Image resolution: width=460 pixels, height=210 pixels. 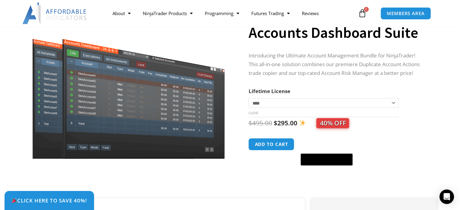 I want to click on a: NinjaTrader Products, so click(x=167, y=13).